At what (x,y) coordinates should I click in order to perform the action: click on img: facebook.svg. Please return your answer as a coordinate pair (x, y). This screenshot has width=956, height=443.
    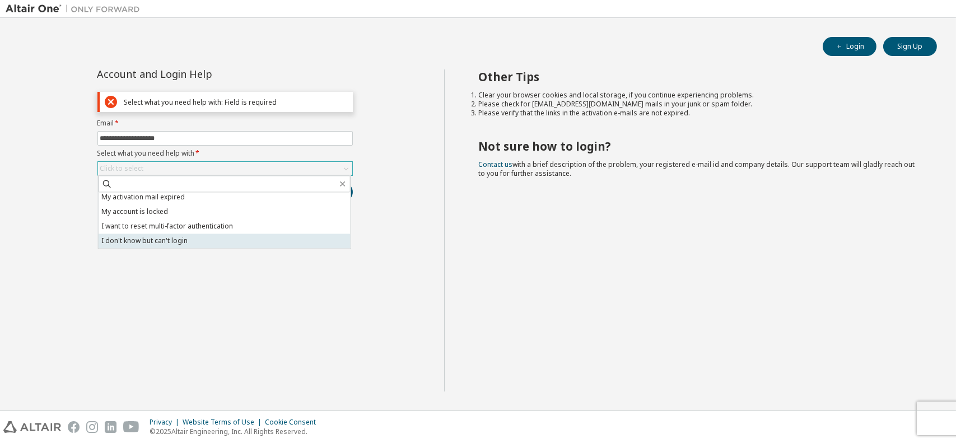
    Looking at the image, I should click on (73, 427).